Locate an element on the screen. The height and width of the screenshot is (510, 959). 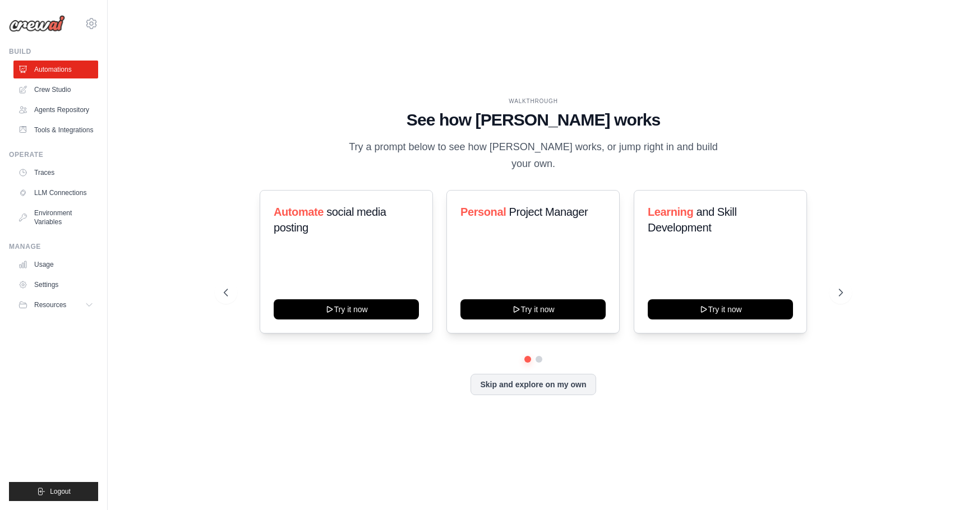
div: Manage is located at coordinates (53, 247).